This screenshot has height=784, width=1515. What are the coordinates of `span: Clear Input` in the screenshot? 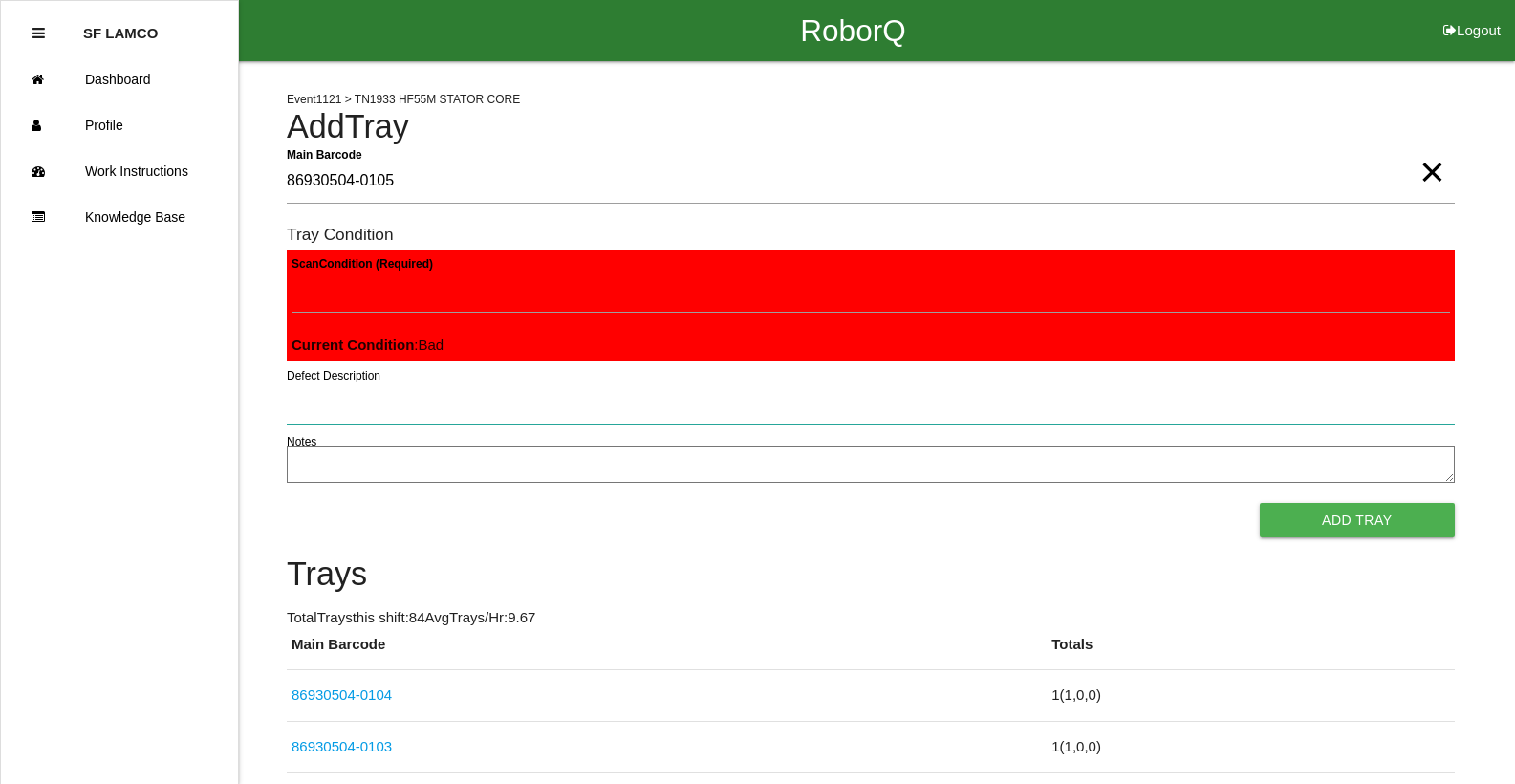 It's located at (1432, 153).